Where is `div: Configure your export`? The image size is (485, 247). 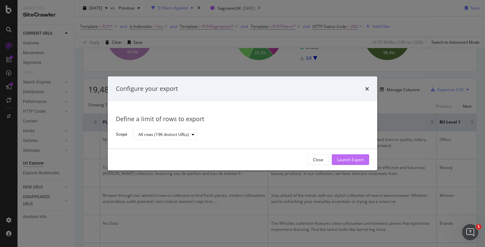 div: Configure your export is located at coordinates (147, 89).